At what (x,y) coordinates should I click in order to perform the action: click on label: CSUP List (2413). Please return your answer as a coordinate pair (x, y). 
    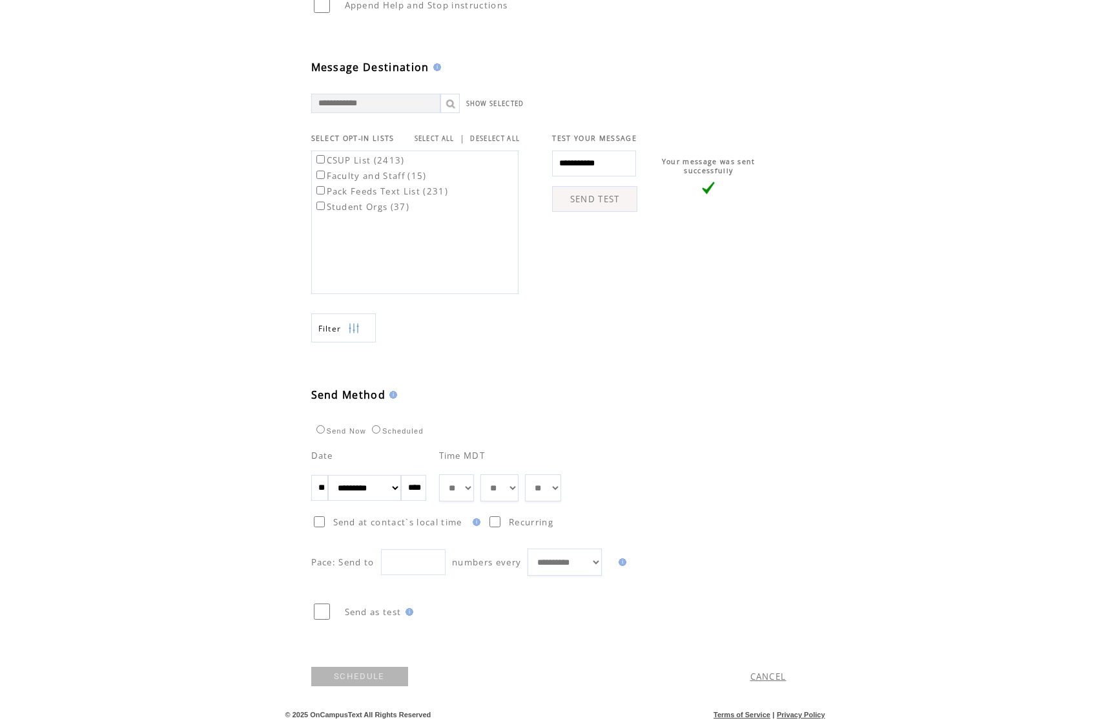
    Looking at the image, I should click on (359, 160).